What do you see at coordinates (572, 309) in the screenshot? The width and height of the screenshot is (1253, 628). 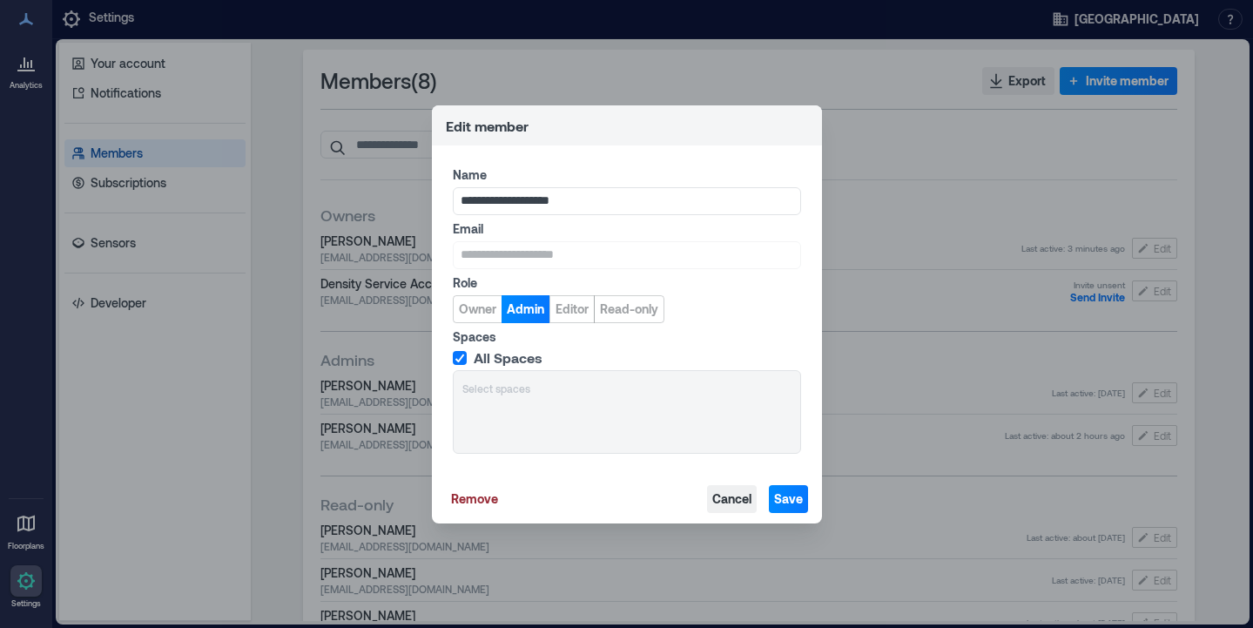 I see `span: Editor` at bounding box center [572, 309].